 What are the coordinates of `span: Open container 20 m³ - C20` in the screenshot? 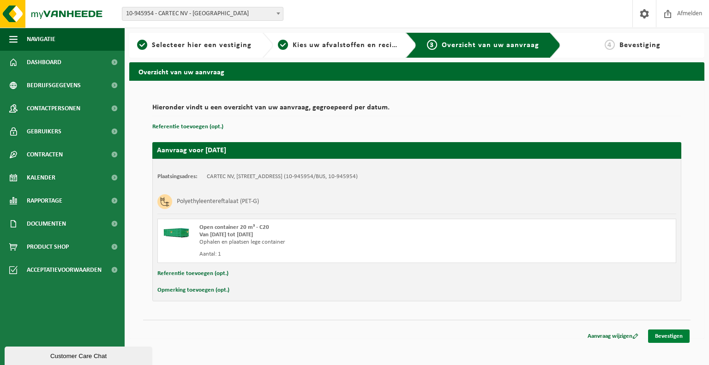 It's located at (234, 227).